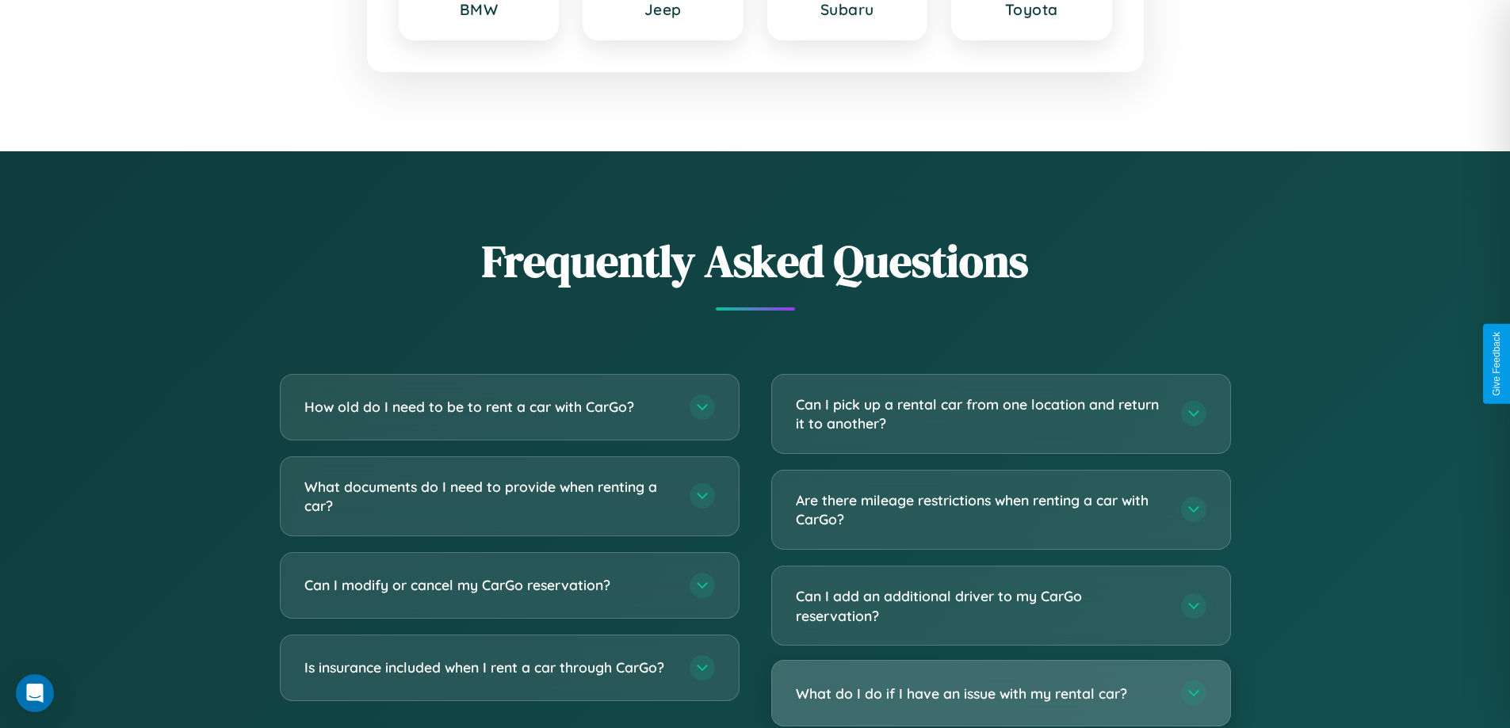  Describe the element at coordinates (489, 407) in the screenshot. I see `h3: How old do I need to be to rent a car with CarGo?` at that location.